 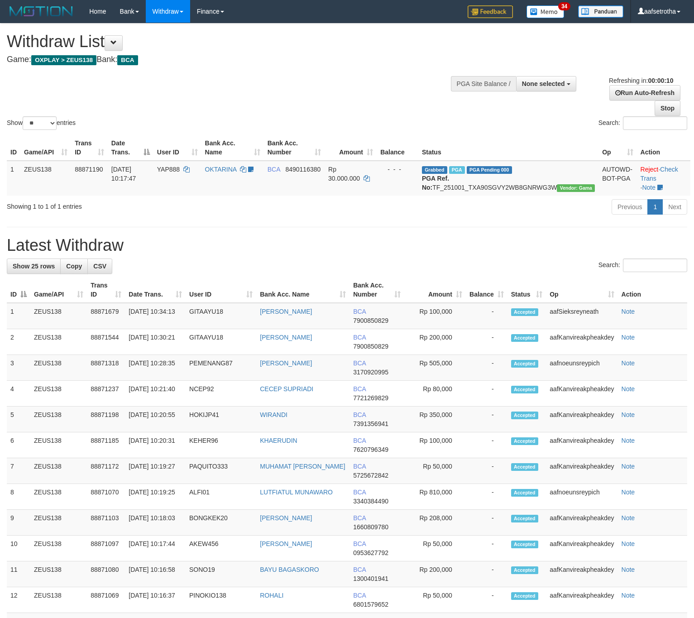 What do you see at coordinates (19, 548) in the screenshot?
I see `td: 10` at bounding box center [19, 548].